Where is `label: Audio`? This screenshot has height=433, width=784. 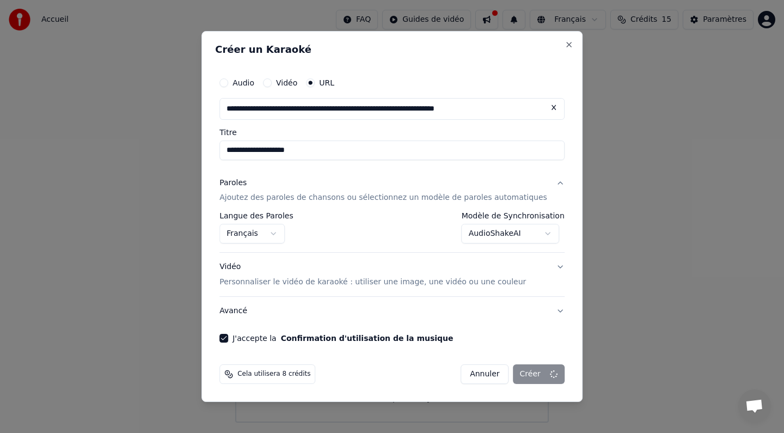
label: Audio is located at coordinates (243, 83).